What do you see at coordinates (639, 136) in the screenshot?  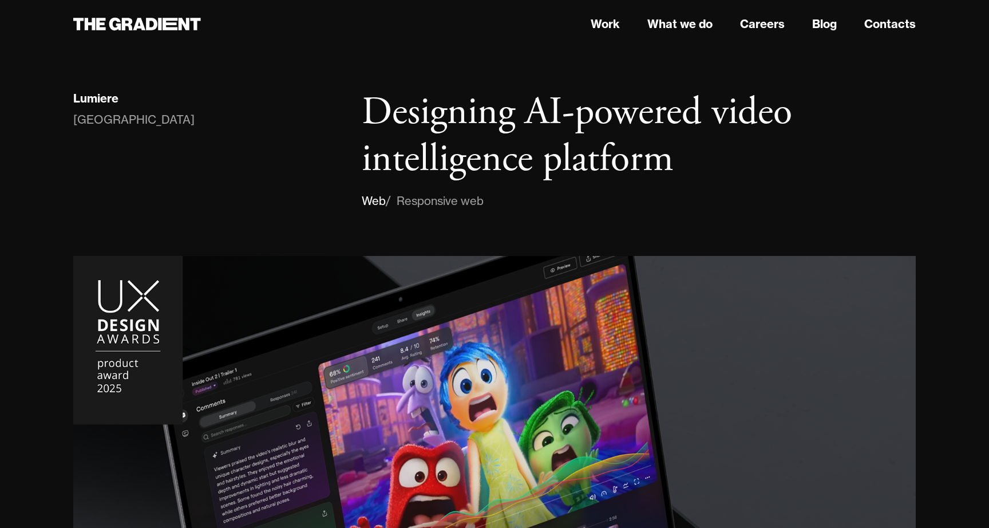 I see `h1: Designing AI-powered video intelligence platform` at bounding box center [639, 136].